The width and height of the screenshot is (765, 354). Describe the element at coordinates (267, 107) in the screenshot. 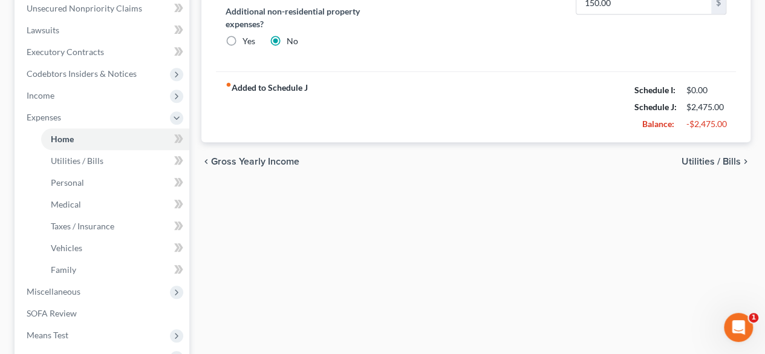

I see `strong: Added to Schedule J` at that location.